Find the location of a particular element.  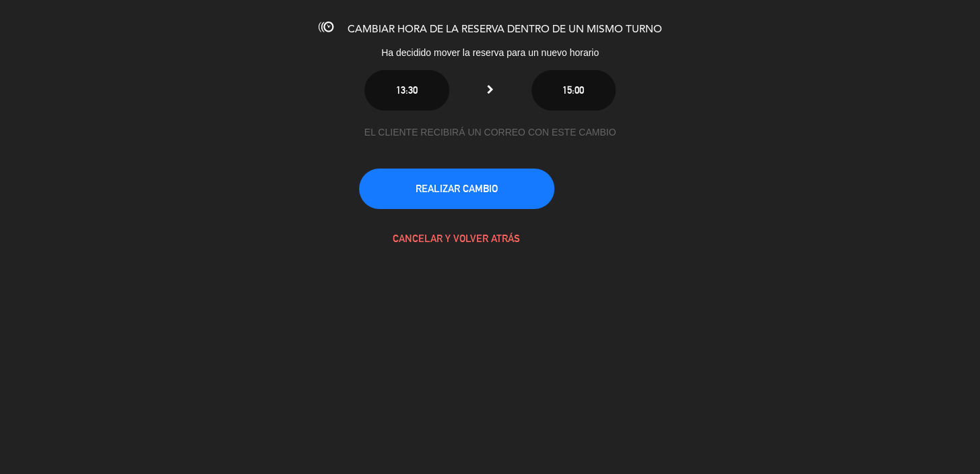

button: 15:00 is located at coordinates (573, 90).